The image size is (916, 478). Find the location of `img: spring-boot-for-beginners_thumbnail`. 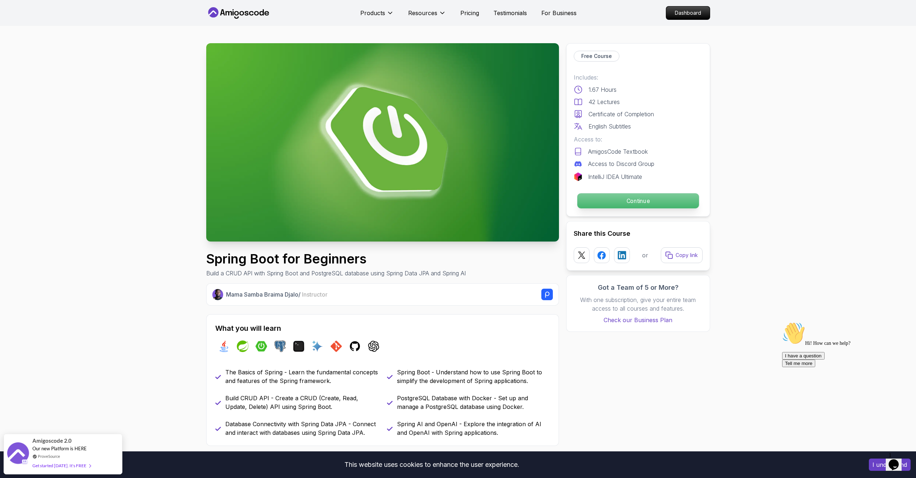

img: spring-boot-for-beginners_thumbnail is located at coordinates (383, 142).